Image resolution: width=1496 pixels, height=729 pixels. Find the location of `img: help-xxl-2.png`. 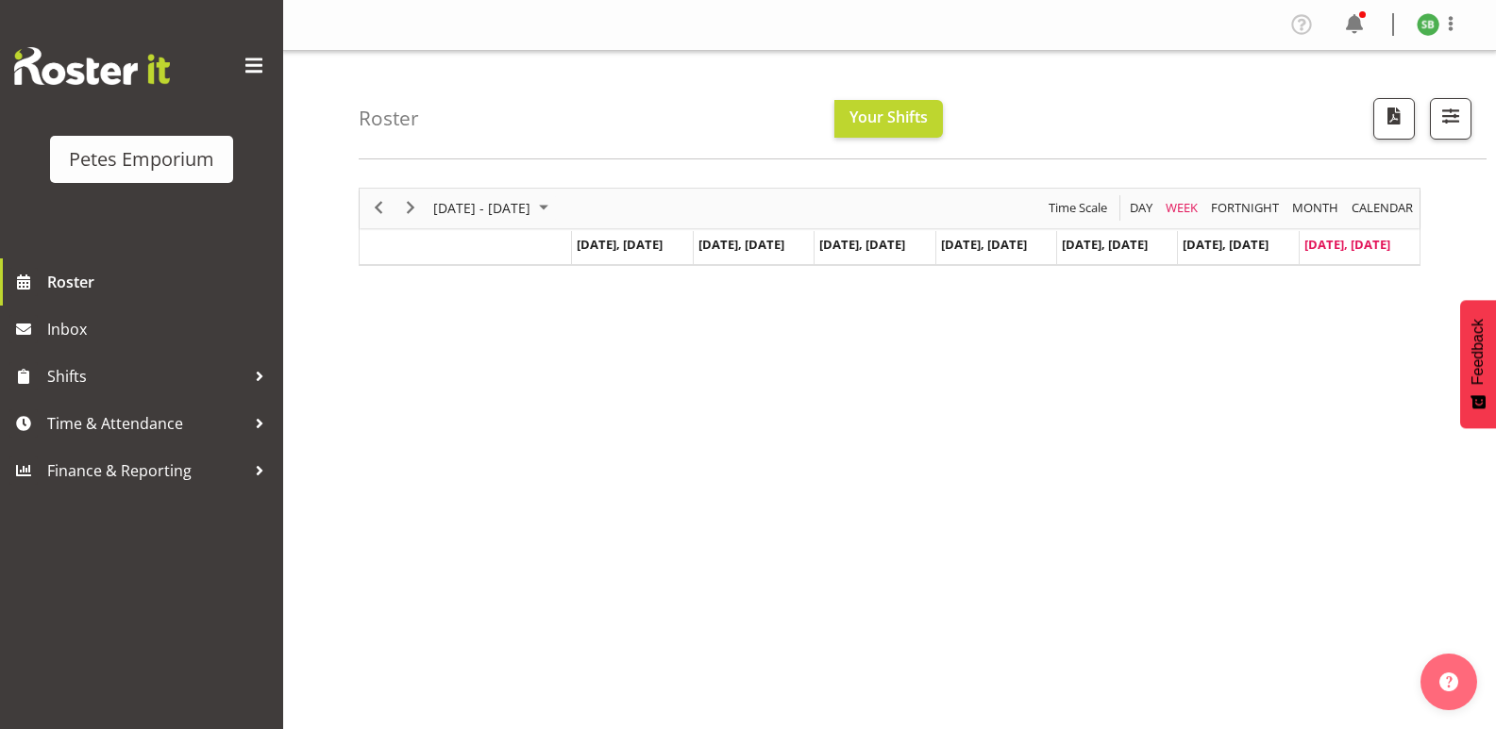

img: help-xxl-2.png is located at coordinates (1449, 682).